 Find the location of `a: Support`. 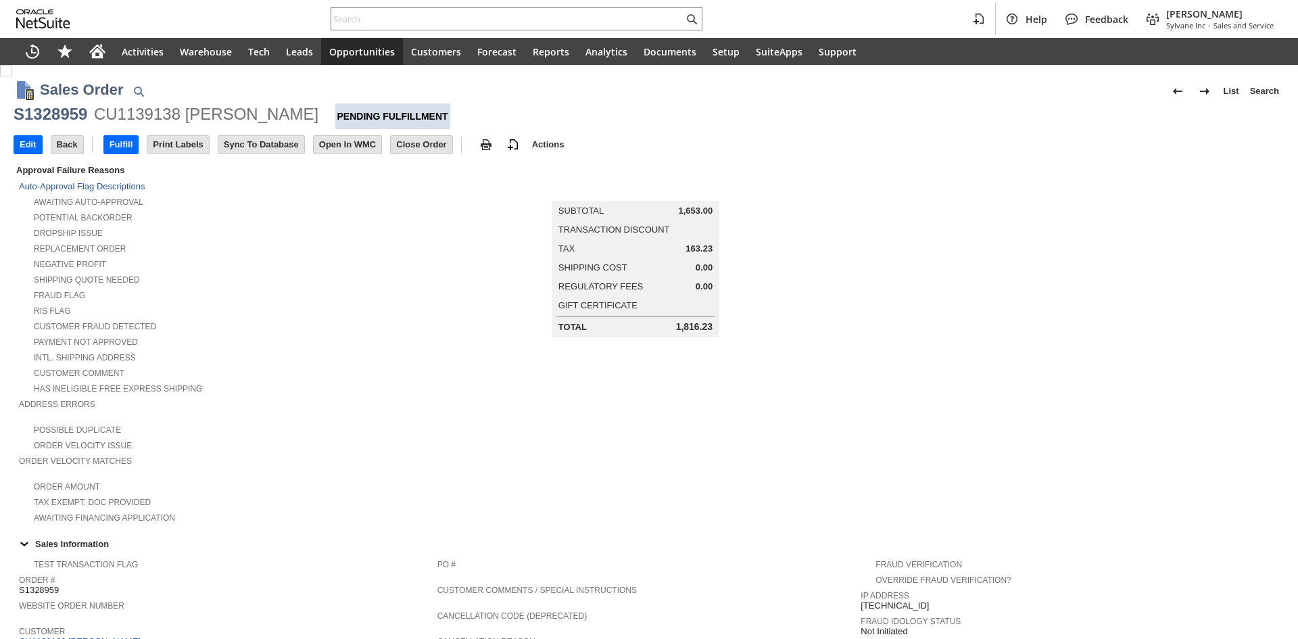

a: Support is located at coordinates (838, 51).